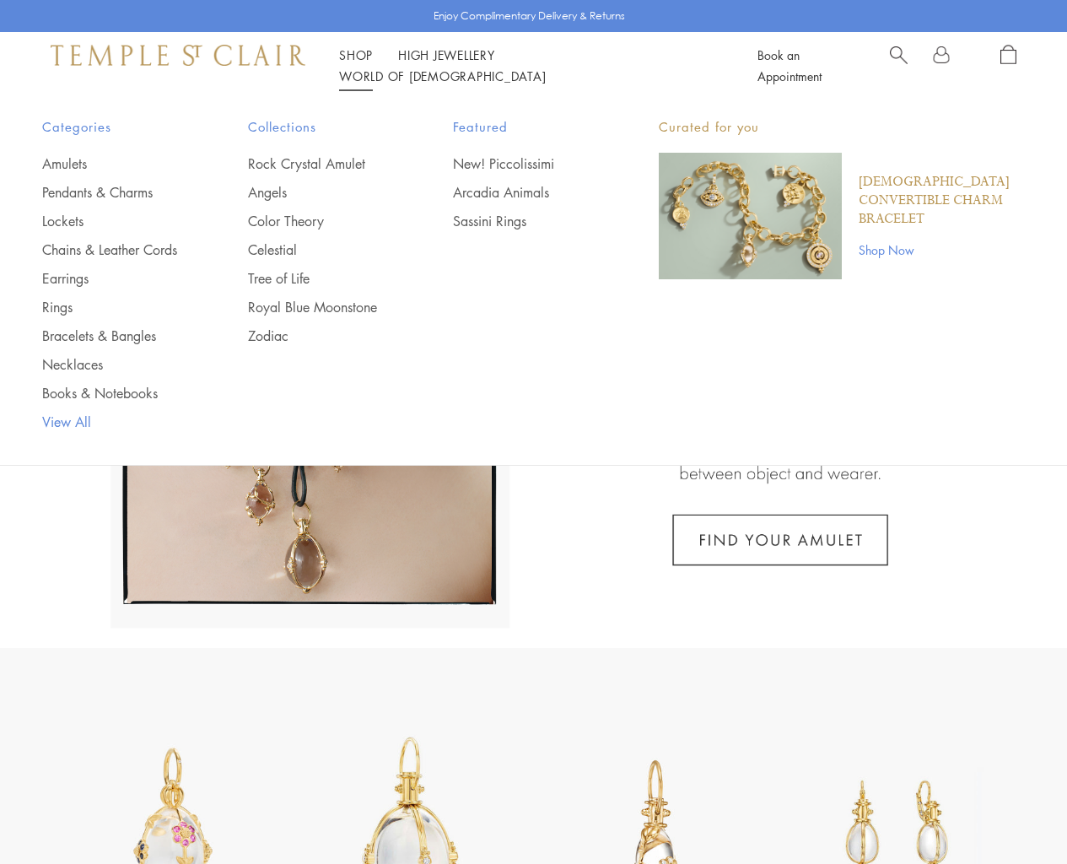  I want to click on a: Book an Appointment, so click(789, 65).